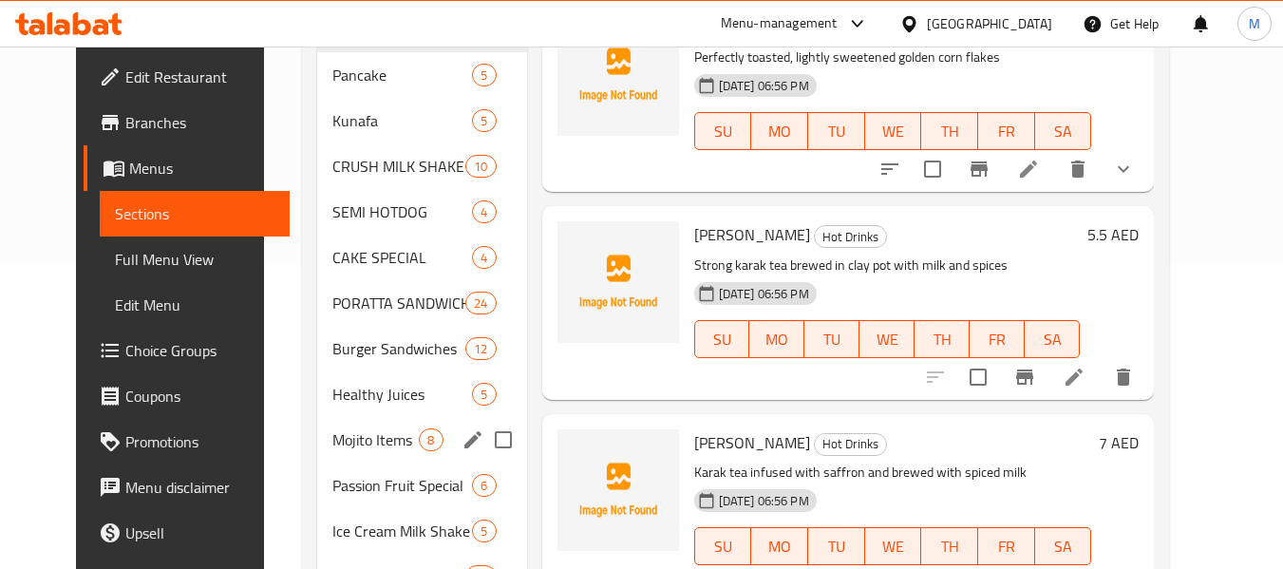 The height and width of the screenshot is (569, 1283). What do you see at coordinates (1113, 235) in the screenshot?
I see `h6: 5.5 AED` at bounding box center [1113, 235].